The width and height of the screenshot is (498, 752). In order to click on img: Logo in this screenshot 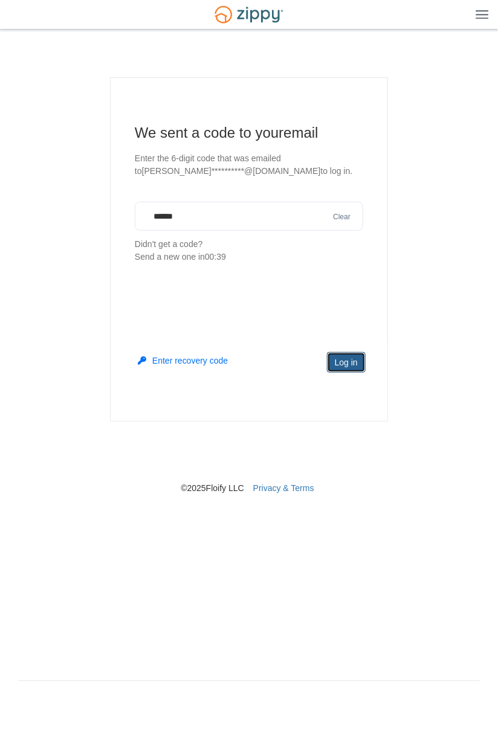, I will do `click(249, 14)`.